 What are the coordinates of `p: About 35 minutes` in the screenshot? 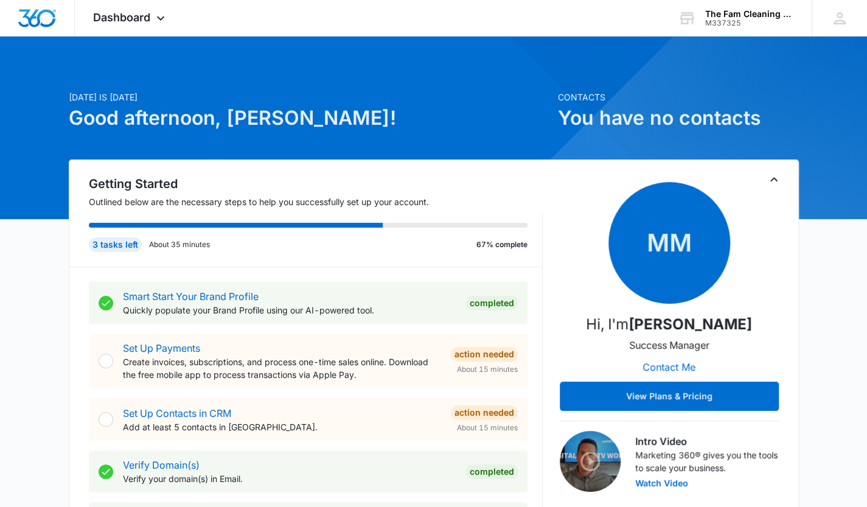 It's located at (179, 245).